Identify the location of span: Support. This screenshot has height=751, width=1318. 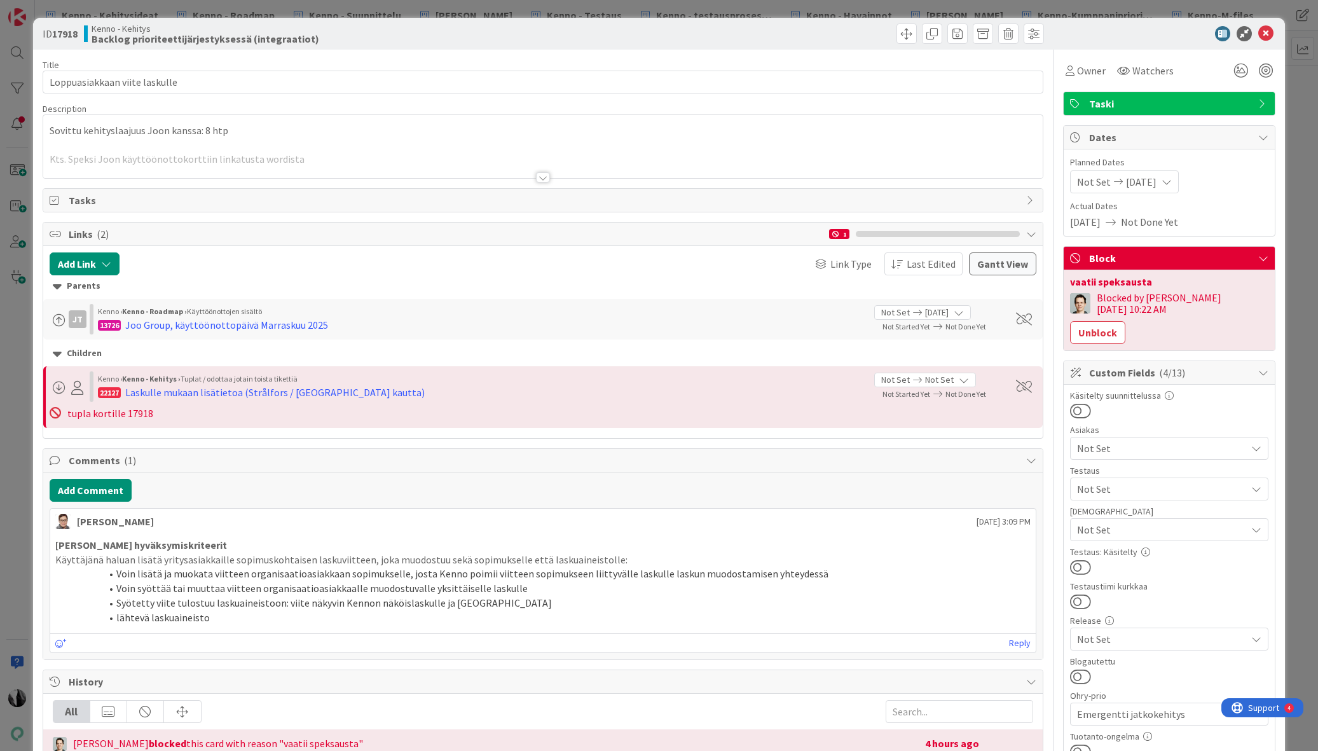
(42, 10).